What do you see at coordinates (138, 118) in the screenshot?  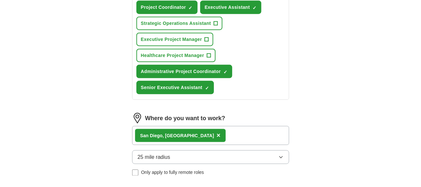 I see `img: location.png` at bounding box center [138, 118].